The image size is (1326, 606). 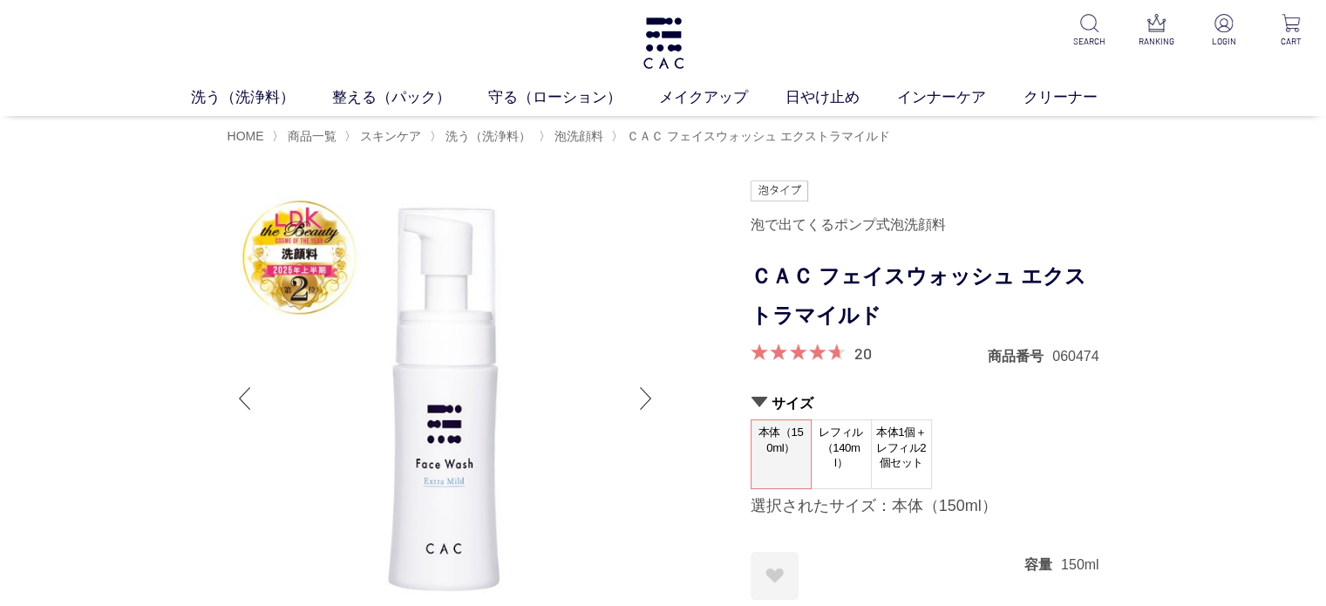 I want to click on div: Next slide, so click(x=646, y=398).